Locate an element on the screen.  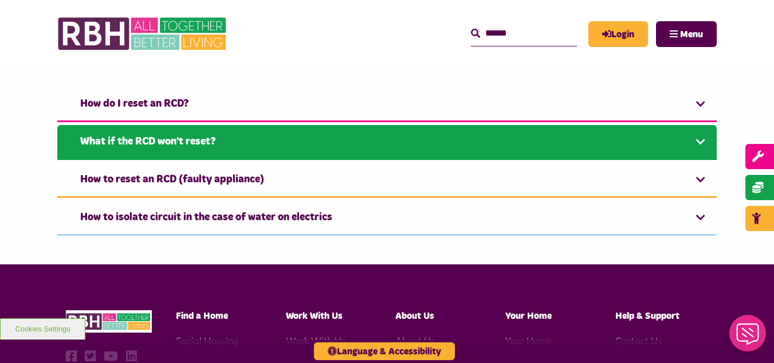
a: Contact Us is located at coordinates (639, 340).